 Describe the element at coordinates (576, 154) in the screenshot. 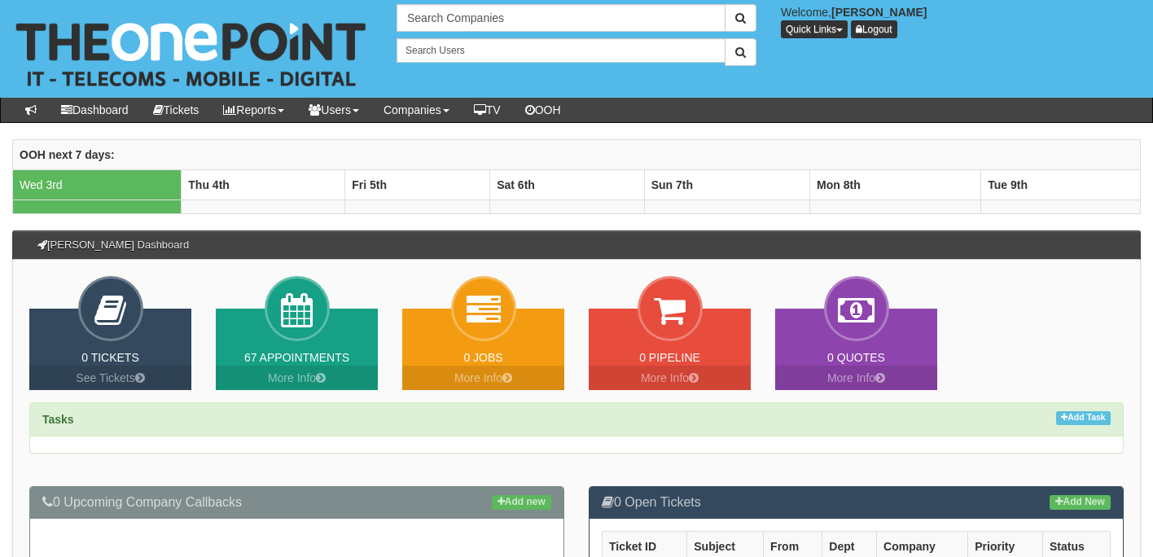

I see `th: OOH next 7 days:` at that location.